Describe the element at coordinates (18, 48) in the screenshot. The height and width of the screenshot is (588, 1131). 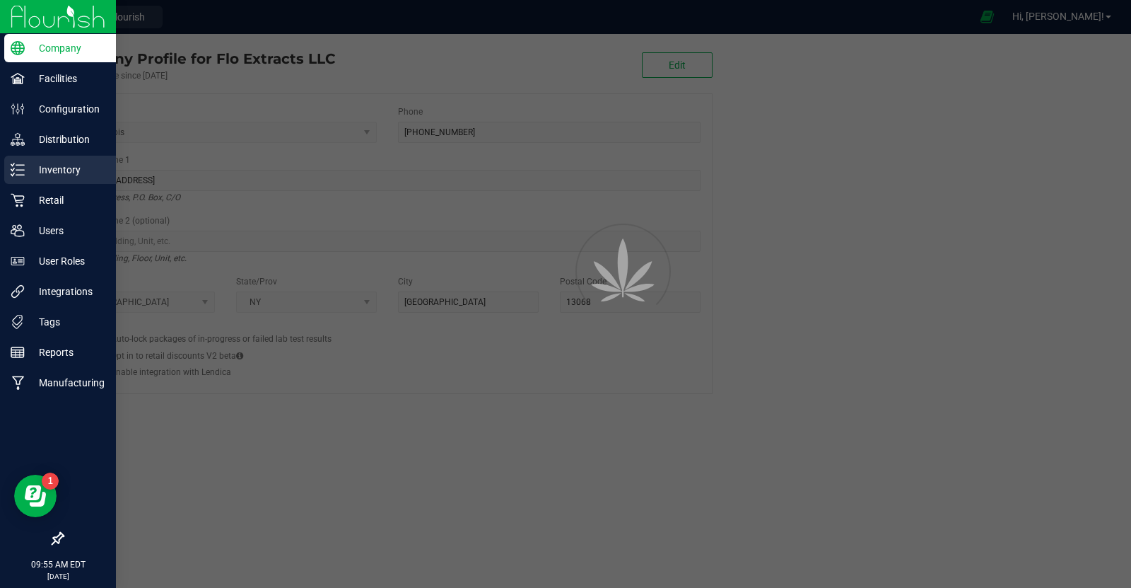
I see `inline-svg: Company` at that location.